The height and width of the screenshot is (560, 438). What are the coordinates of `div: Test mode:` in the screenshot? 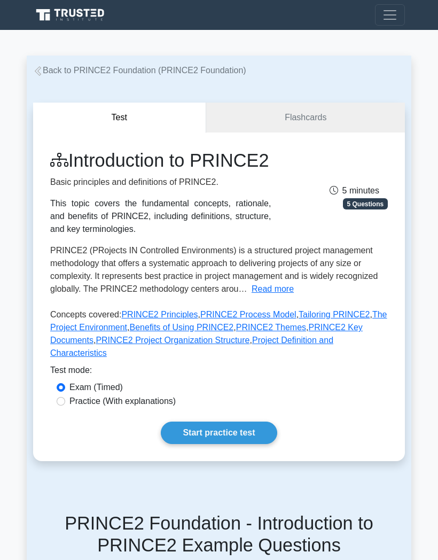 It's located at (219, 373).